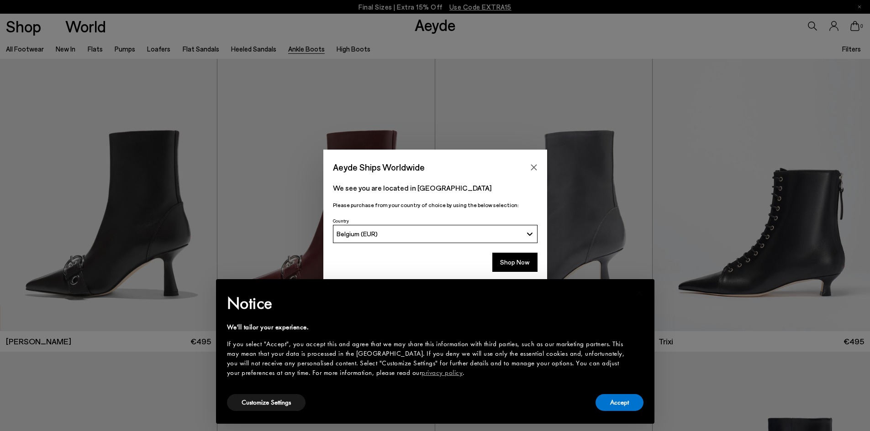  I want to click on h2: Notice, so click(428, 304).